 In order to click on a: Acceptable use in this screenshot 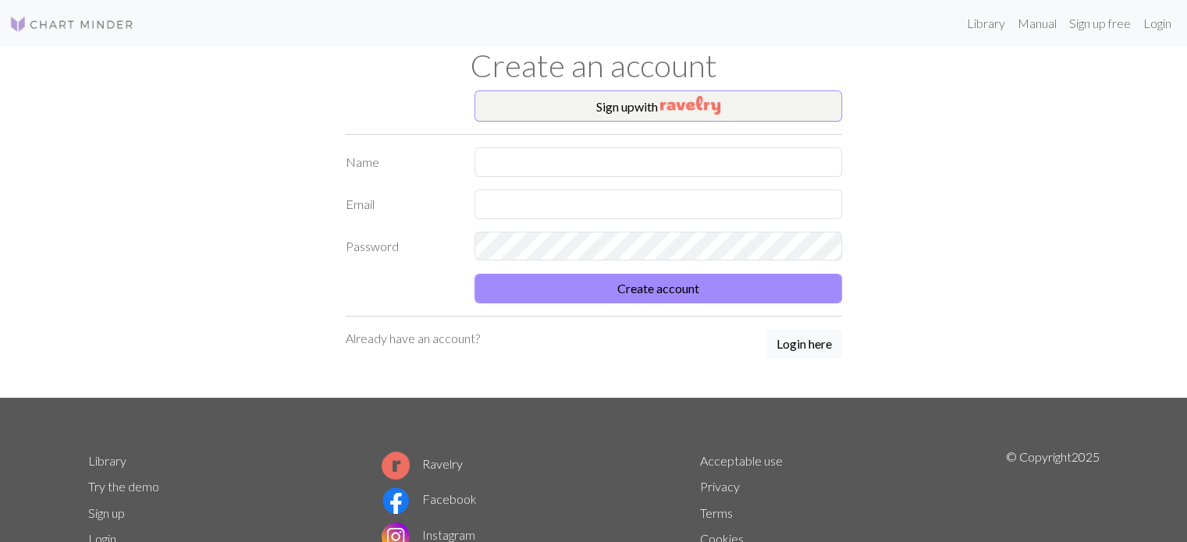, I will do `click(741, 460)`.